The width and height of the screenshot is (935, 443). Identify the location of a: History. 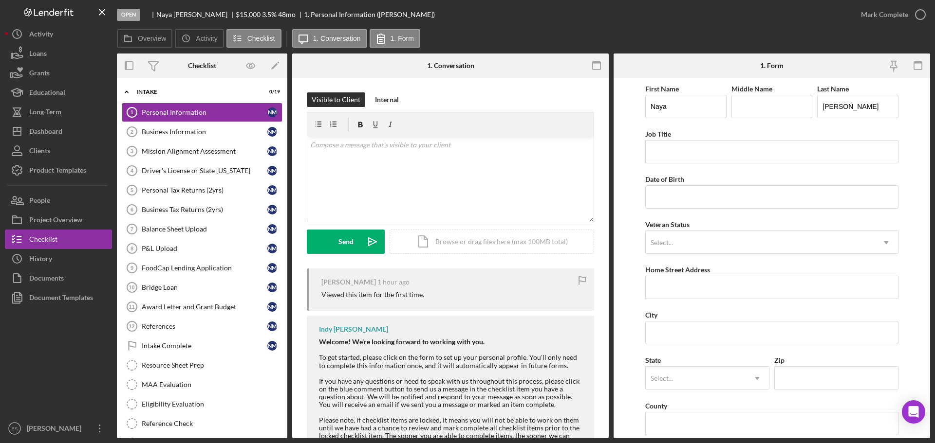
(58, 259).